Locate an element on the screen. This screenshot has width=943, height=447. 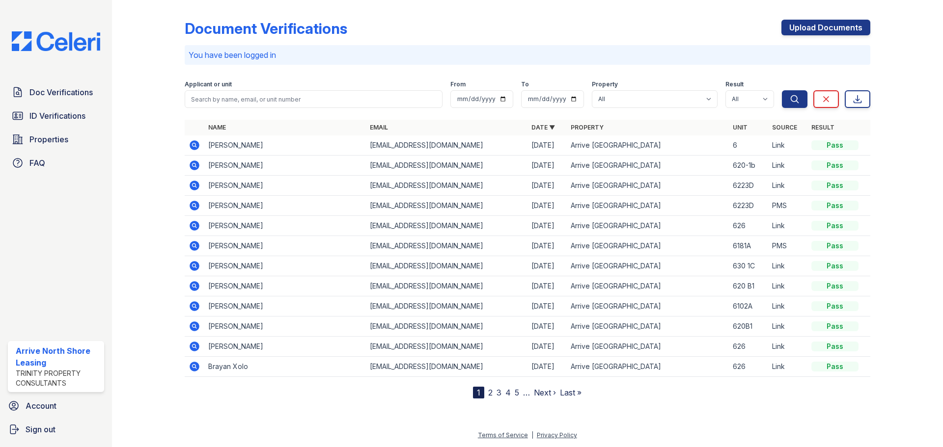
p: You have been logged in is located at coordinates (528, 55).